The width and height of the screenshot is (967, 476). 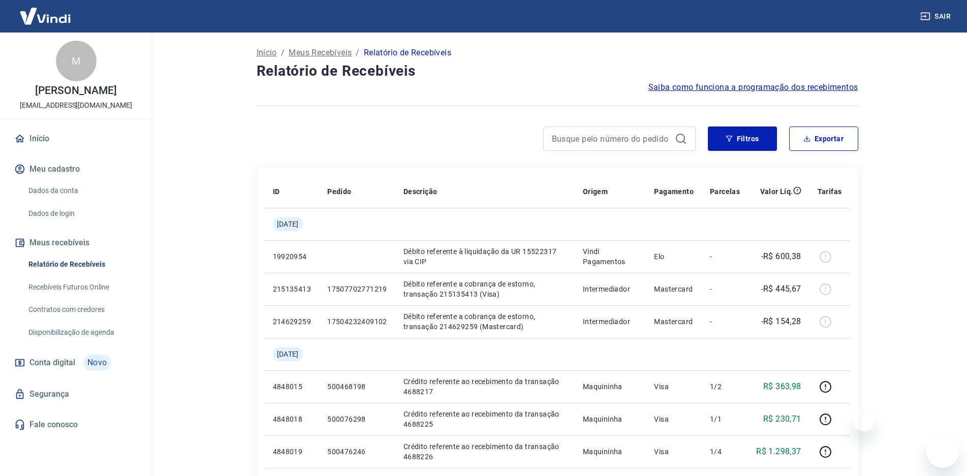 What do you see at coordinates (357, 289) in the screenshot?
I see `p: 17507702771219` at bounding box center [357, 289].